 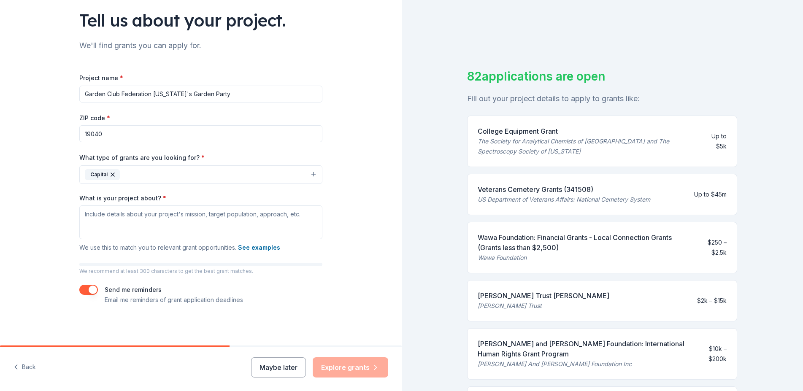 What do you see at coordinates (123, 198) in the screenshot?
I see `label: What is your project about?` at bounding box center [123, 198].